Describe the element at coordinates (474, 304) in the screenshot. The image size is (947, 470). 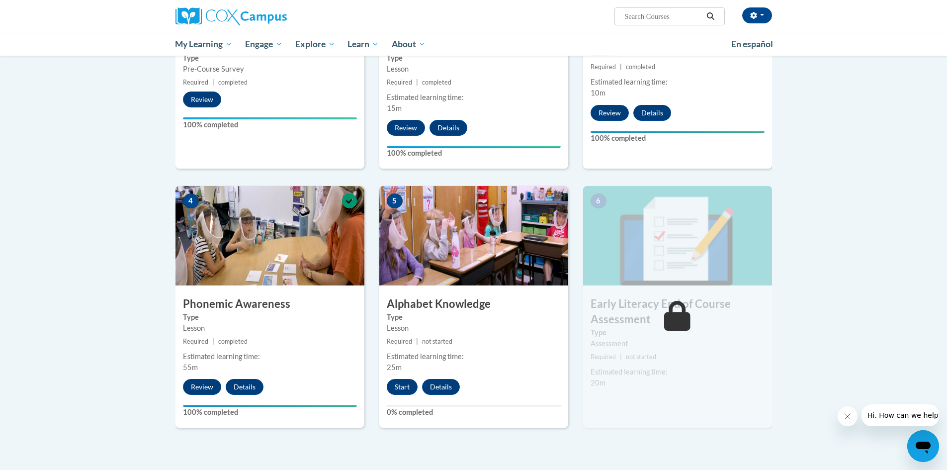
I see `h3: Alphabet Knowledge` at that location.